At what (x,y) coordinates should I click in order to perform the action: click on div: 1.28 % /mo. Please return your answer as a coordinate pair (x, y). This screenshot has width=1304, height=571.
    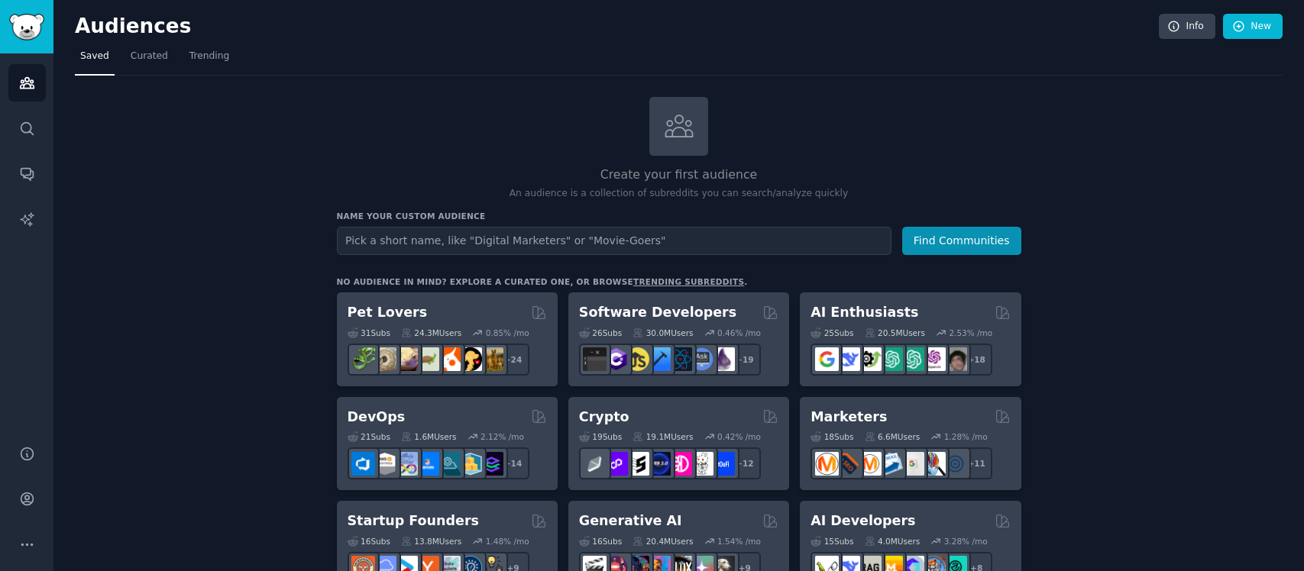
    Looking at the image, I should click on (966, 437).